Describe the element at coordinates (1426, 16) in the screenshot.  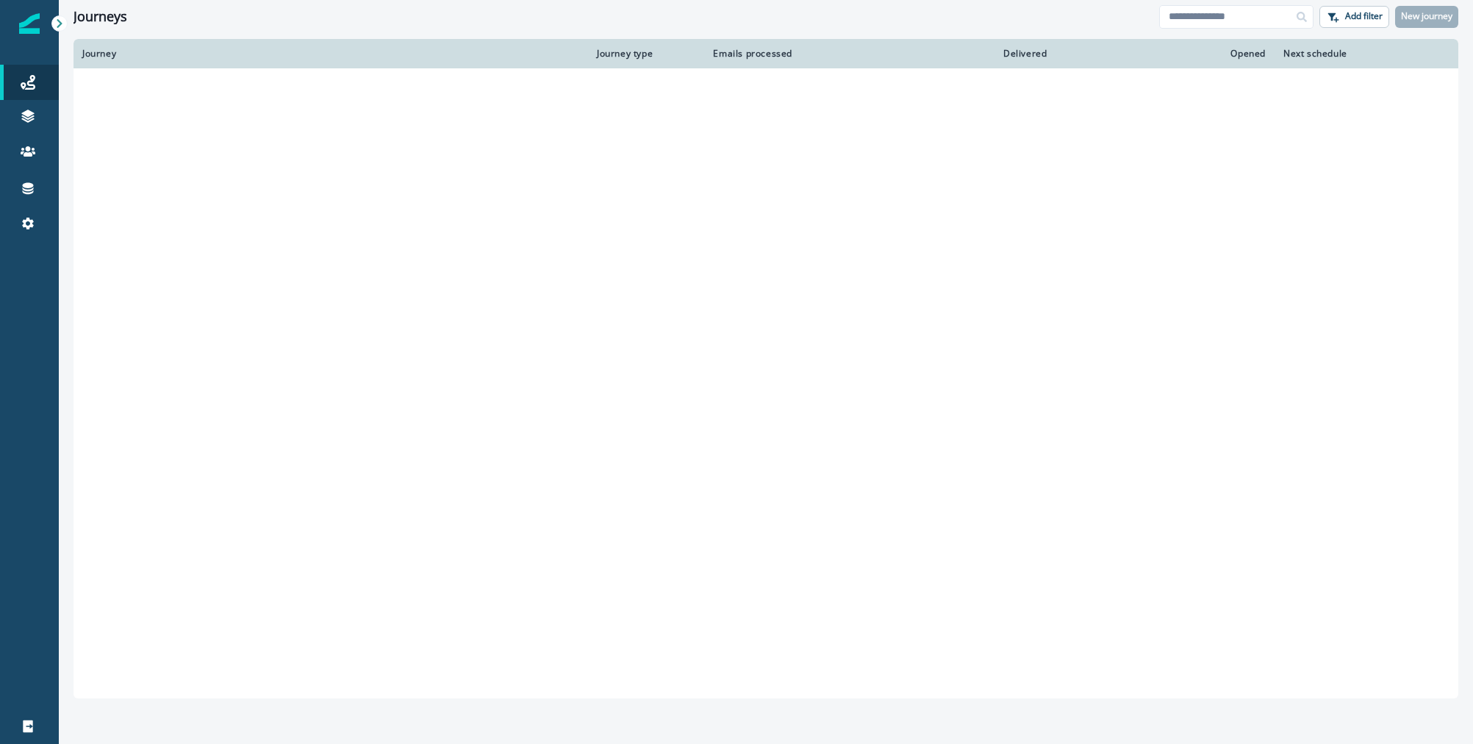
I see `p: New journey` at that location.